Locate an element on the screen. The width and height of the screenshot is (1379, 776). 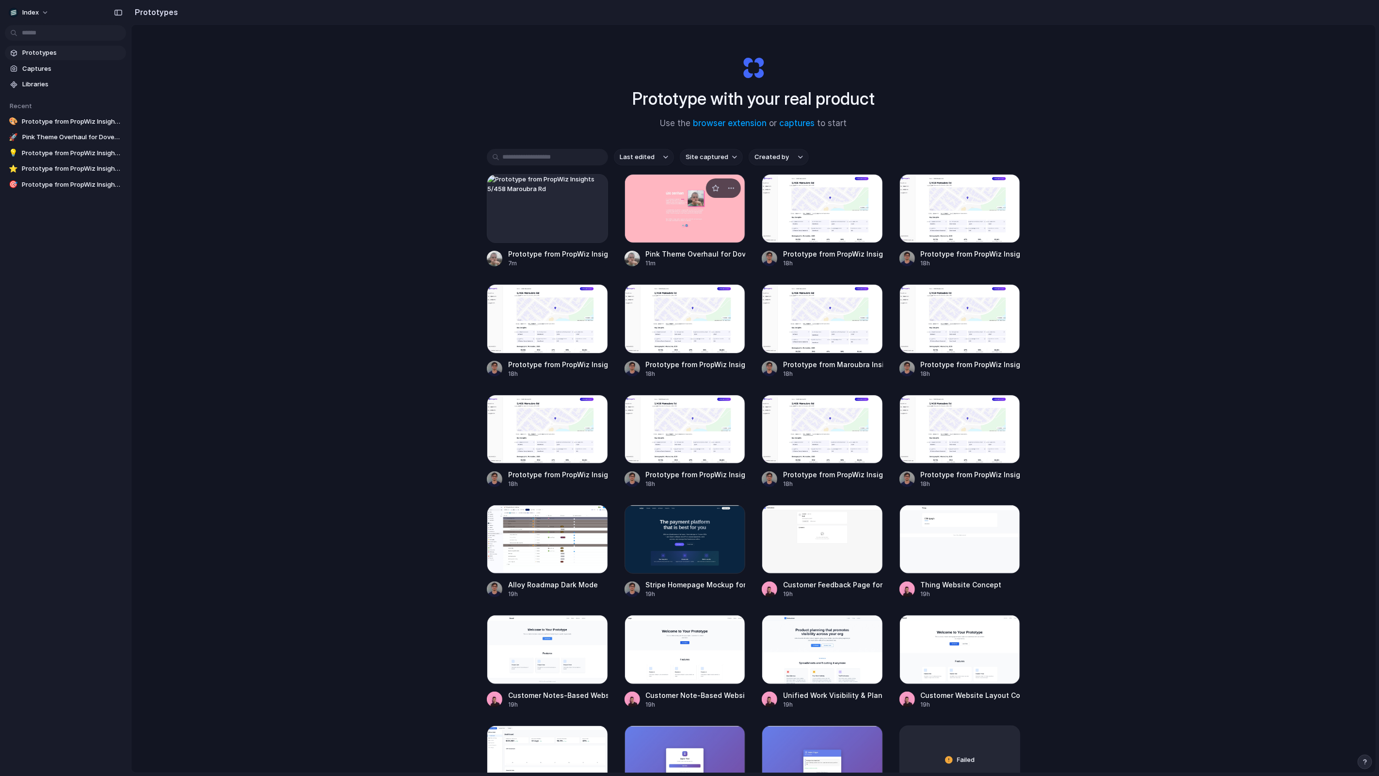
div: Stripe Homepage Mockup for Zapier Trigger is located at coordinates (696, 584).